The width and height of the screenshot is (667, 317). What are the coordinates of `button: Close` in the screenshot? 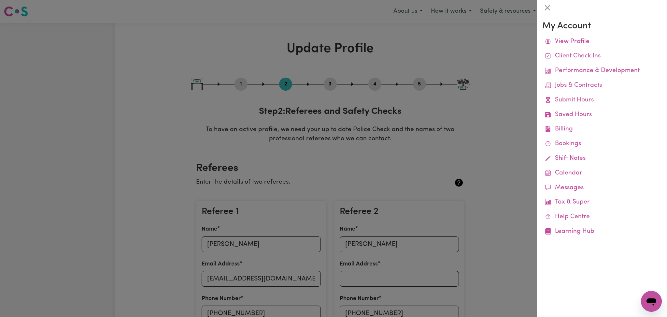 It's located at (548, 8).